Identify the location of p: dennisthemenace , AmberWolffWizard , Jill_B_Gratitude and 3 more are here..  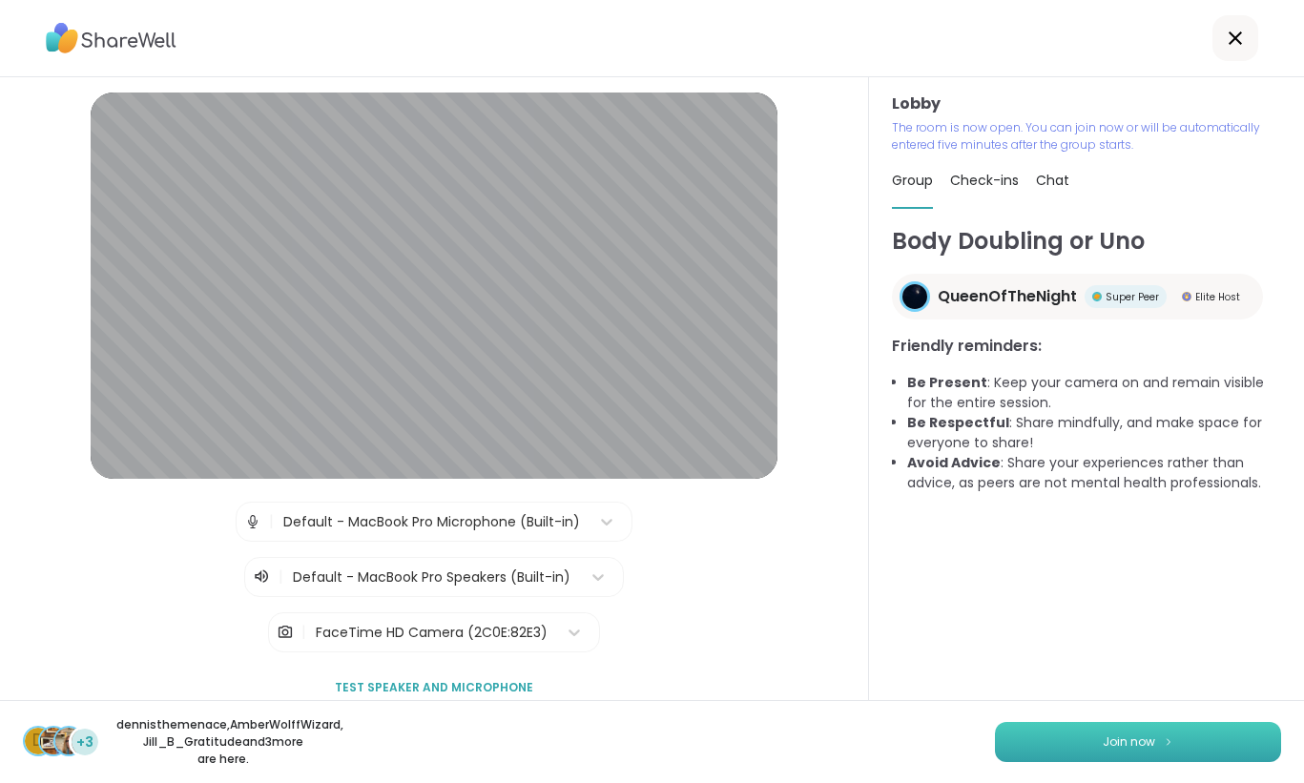
(223, 742).